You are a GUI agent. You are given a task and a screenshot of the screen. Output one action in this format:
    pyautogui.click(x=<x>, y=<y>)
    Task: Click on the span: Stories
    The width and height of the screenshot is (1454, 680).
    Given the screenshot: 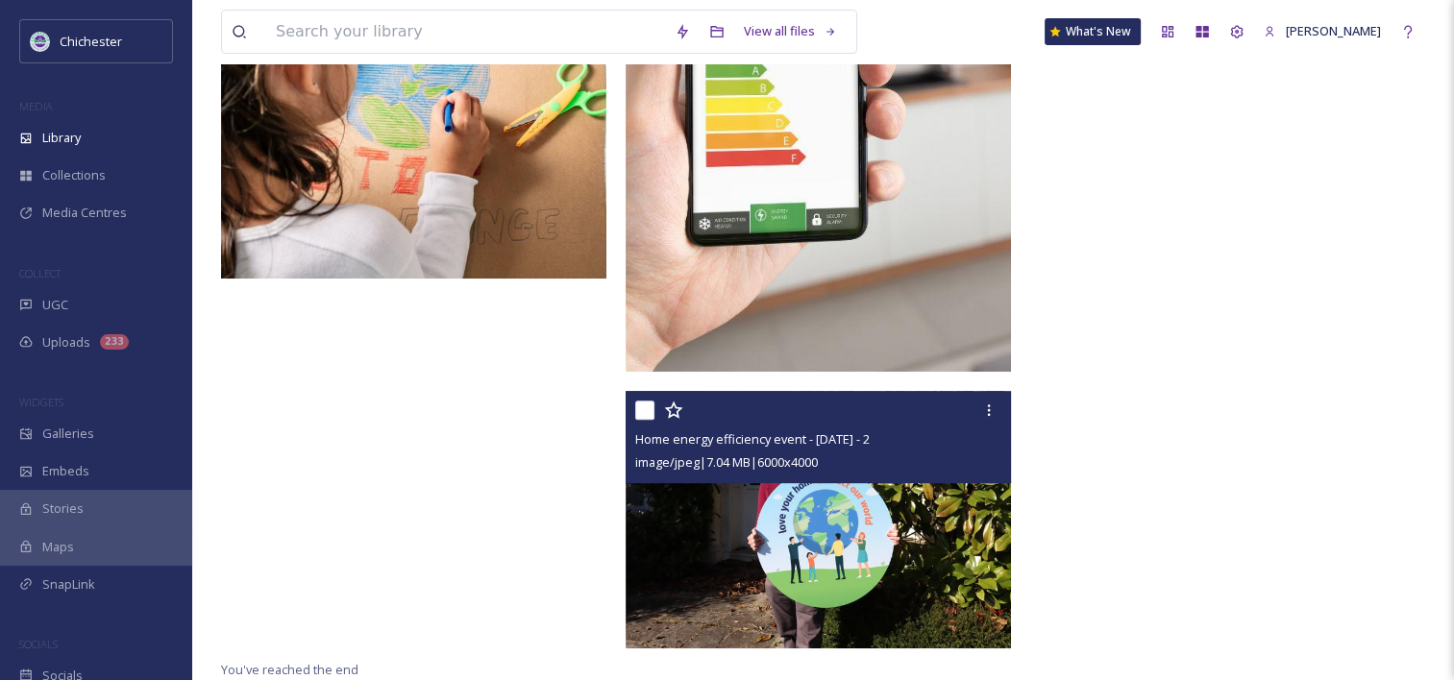 What is the action you would take?
    pyautogui.click(x=62, y=508)
    